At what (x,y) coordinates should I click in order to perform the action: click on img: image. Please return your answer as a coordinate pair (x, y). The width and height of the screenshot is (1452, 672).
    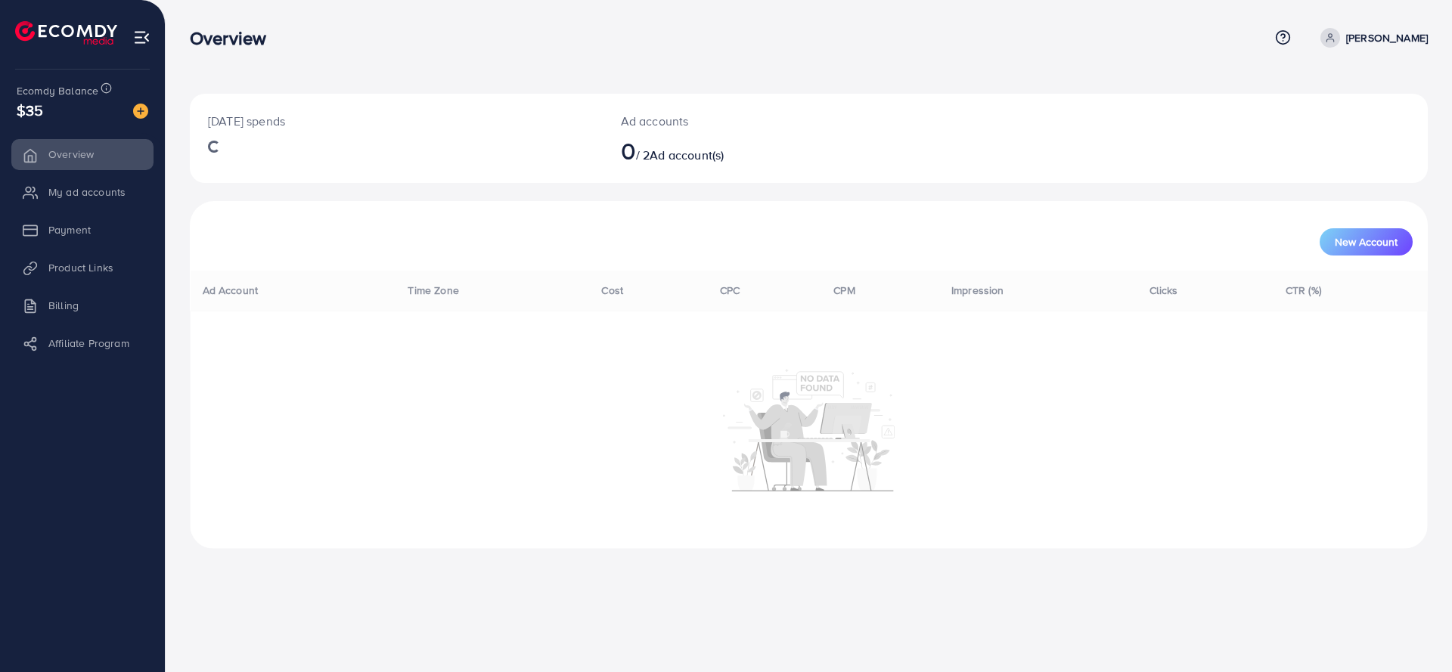
    Looking at the image, I should click on (141, 111).